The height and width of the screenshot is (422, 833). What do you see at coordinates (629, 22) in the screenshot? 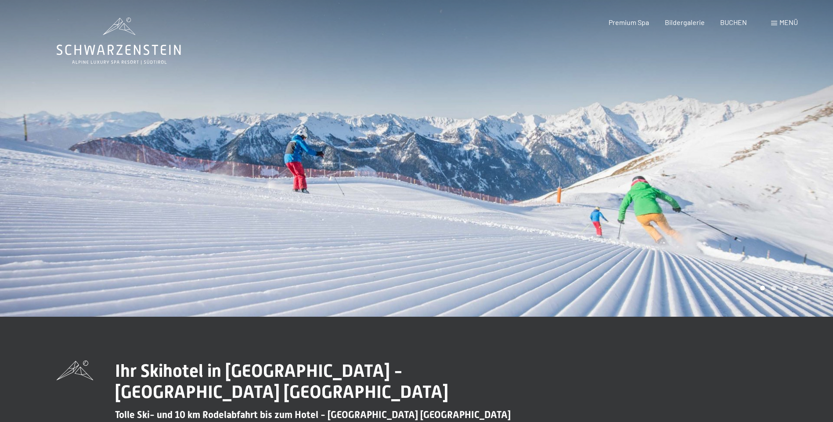
I see `a: Premium Spa` at bounding box center [629, 22].